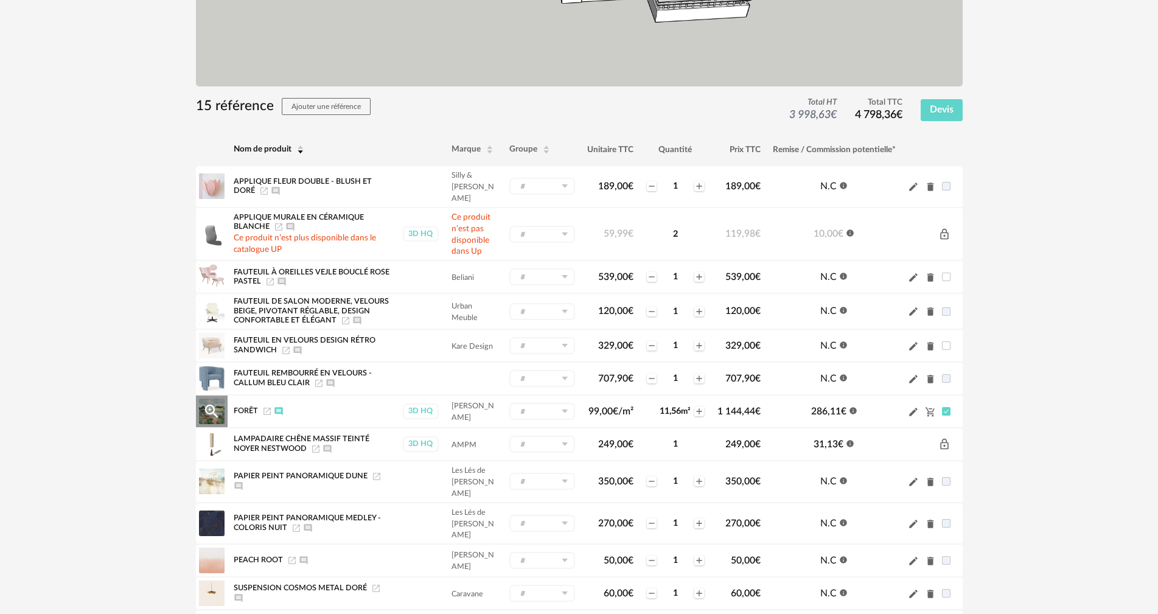  What do you see at coordinates (472, 346) in the screenshot?
I see `span: Kare Design` at bounding box center [472, 346].